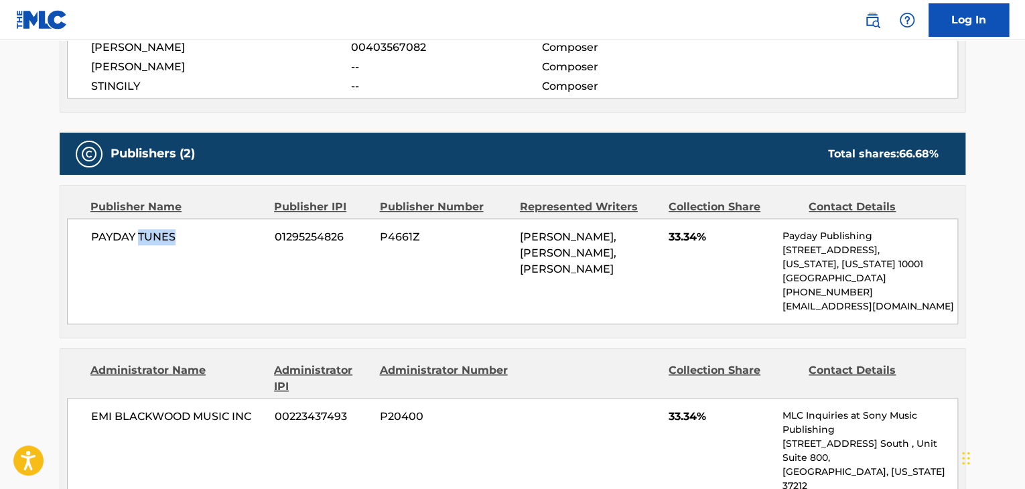 This screenshot has width=1025, height=489. Describe the element at coordinates (177, 207) in the screenshot. I see `div: Publisher Name` at that location.